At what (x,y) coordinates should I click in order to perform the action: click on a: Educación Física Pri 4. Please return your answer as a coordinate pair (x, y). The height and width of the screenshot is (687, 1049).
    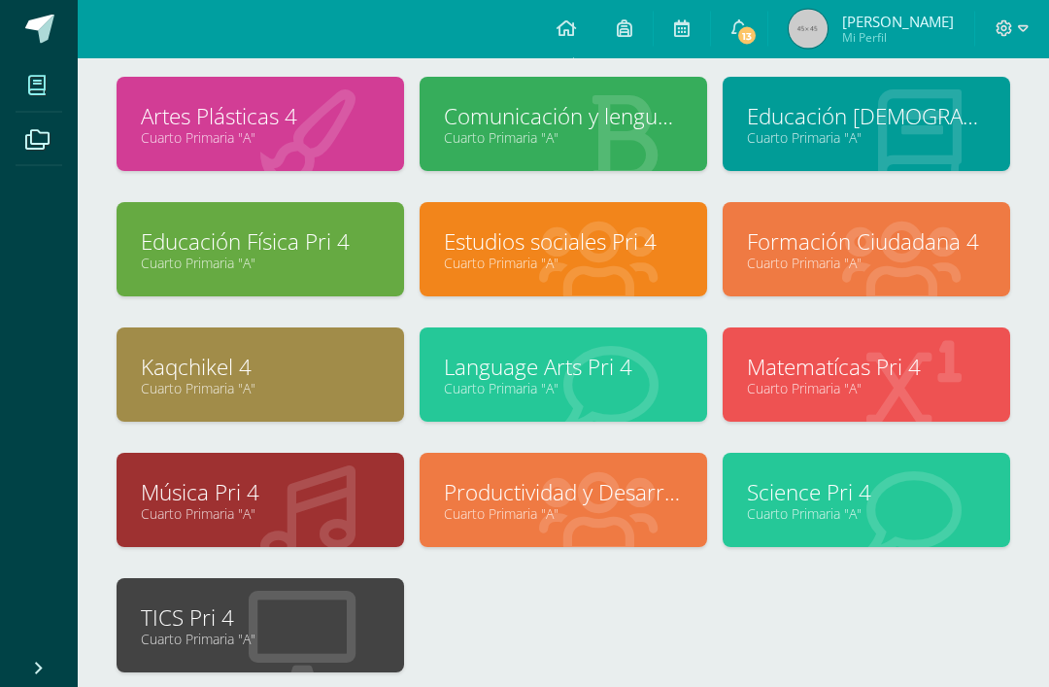
    Looking at the image, I should click on (260, 242).